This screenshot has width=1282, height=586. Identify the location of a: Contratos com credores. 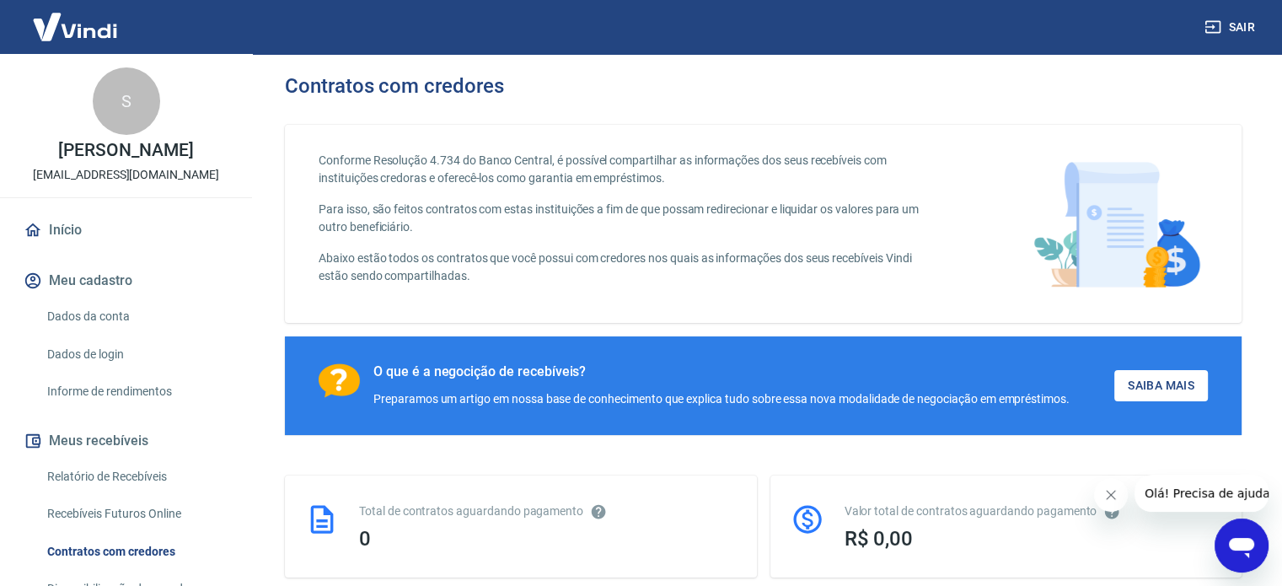
(136, 551).